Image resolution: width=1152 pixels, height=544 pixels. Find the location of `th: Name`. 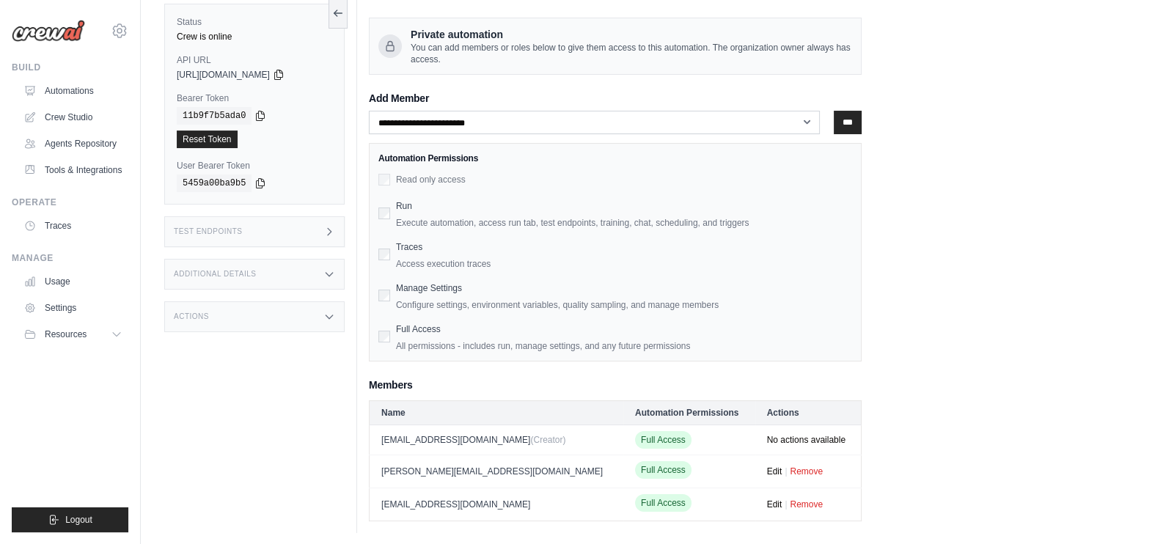

th: Name is located at coordinates (496, 412).